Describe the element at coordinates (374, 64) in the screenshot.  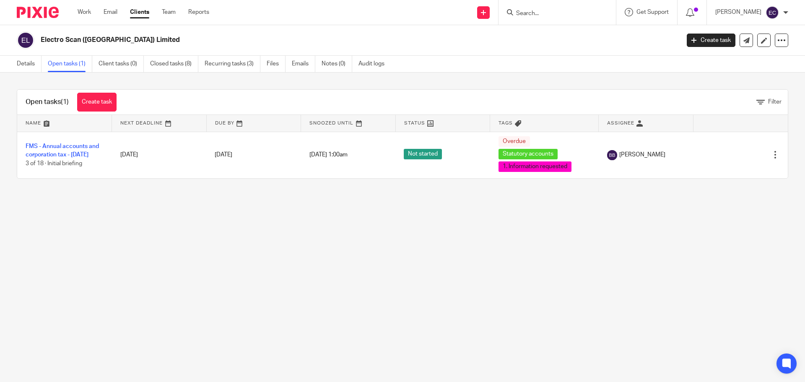
I see `a: Audit logs` at that location.